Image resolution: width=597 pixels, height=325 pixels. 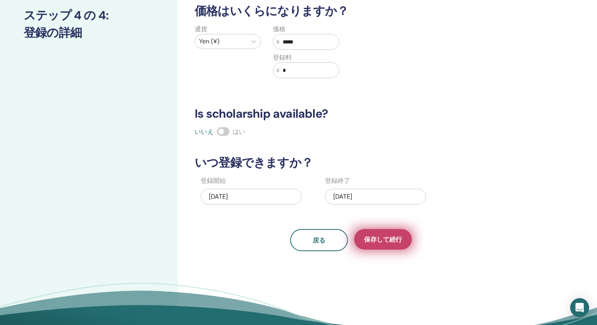 I want to click on span: 保存して続行, so click(x=383, y=239).